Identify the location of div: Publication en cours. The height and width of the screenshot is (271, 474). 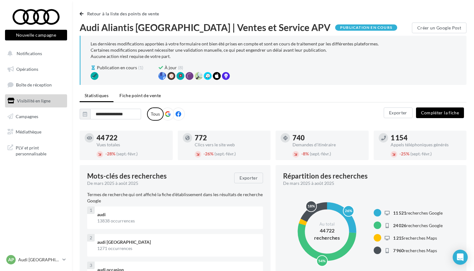
(366, 28).